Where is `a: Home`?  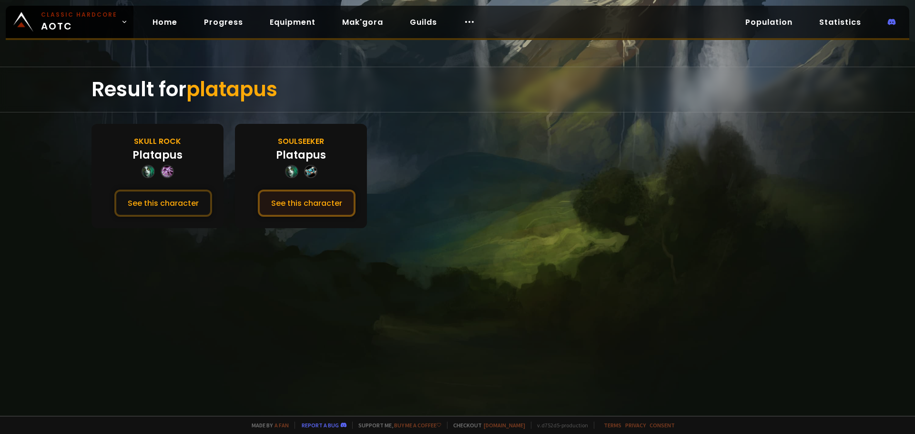
a: Home is located at coordinates (165, 22).